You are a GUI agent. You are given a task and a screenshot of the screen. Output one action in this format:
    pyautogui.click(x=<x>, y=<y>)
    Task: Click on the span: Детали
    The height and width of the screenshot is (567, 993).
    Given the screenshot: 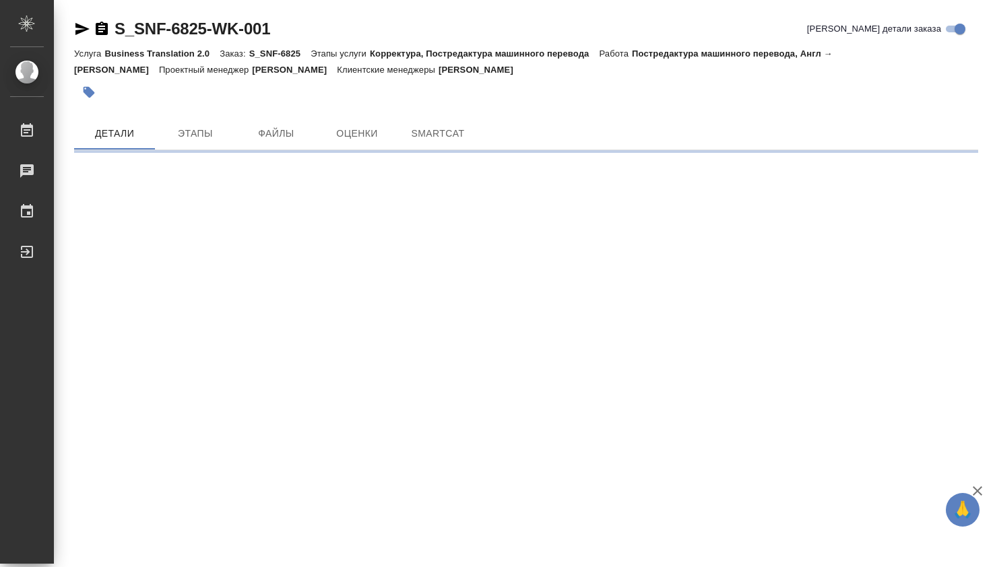 What is the action you would take?
    pyautogui.click(x=115, y=133)
    